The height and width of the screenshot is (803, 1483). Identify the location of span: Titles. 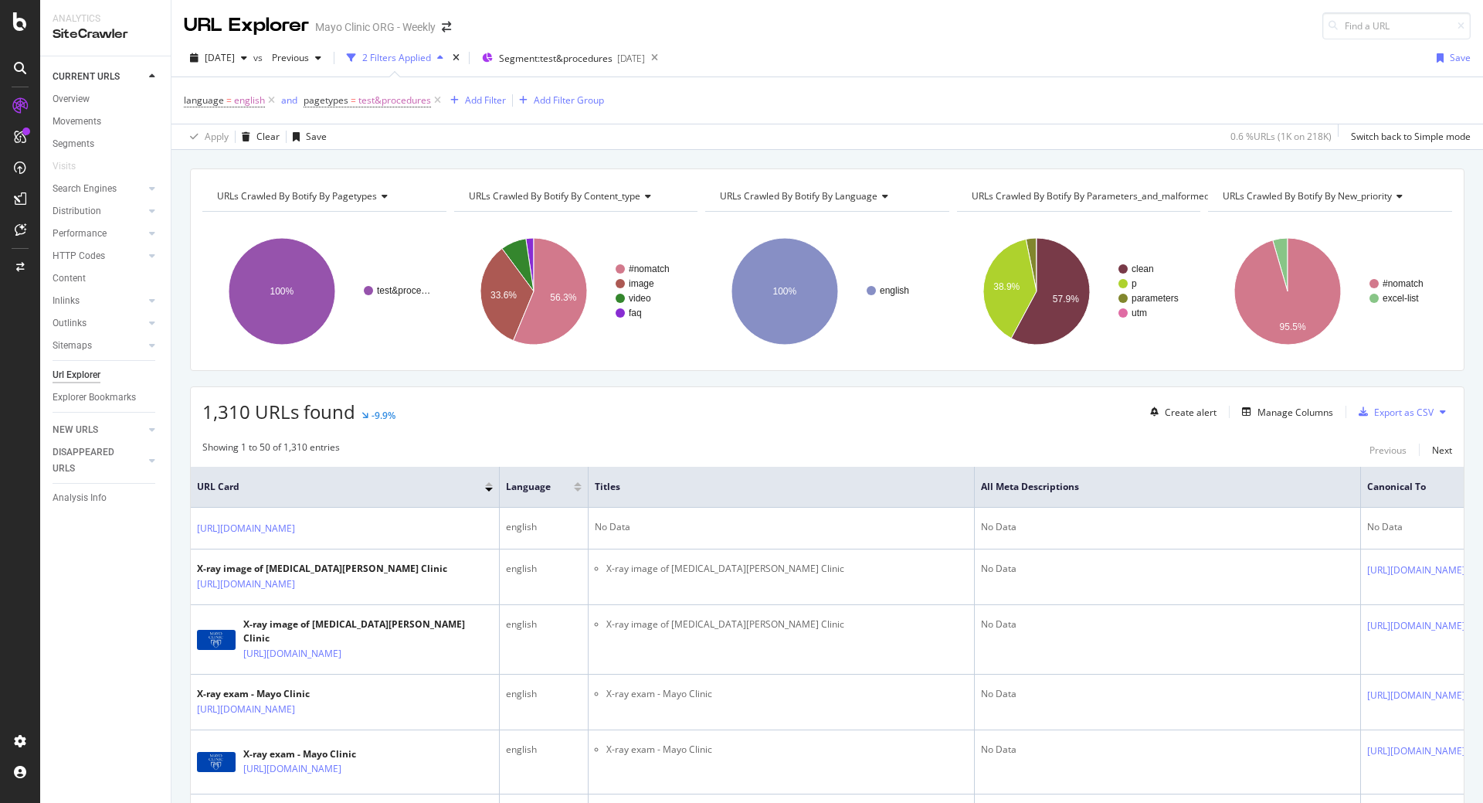
(769, 487).